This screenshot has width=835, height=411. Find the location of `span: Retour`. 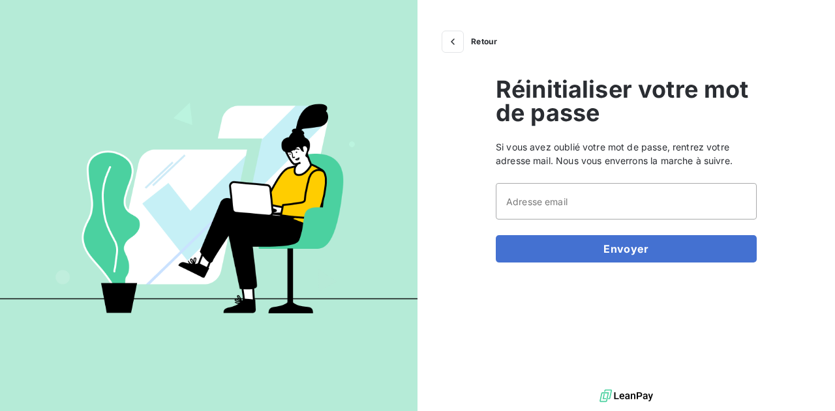

span: Retour is located at coordinates (484, 42).